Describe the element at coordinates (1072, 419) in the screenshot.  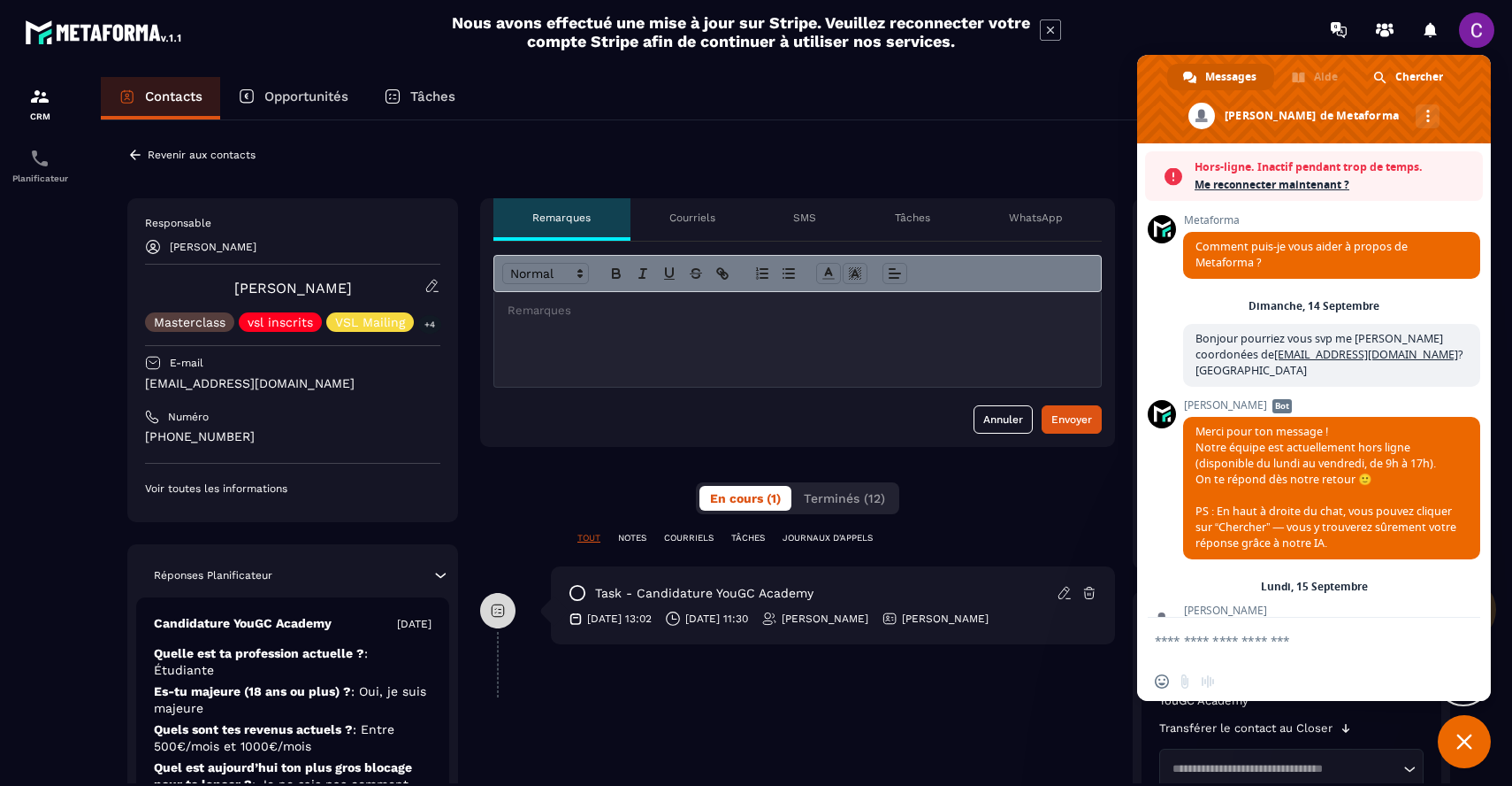
I see `div: Envoyer` at that location.